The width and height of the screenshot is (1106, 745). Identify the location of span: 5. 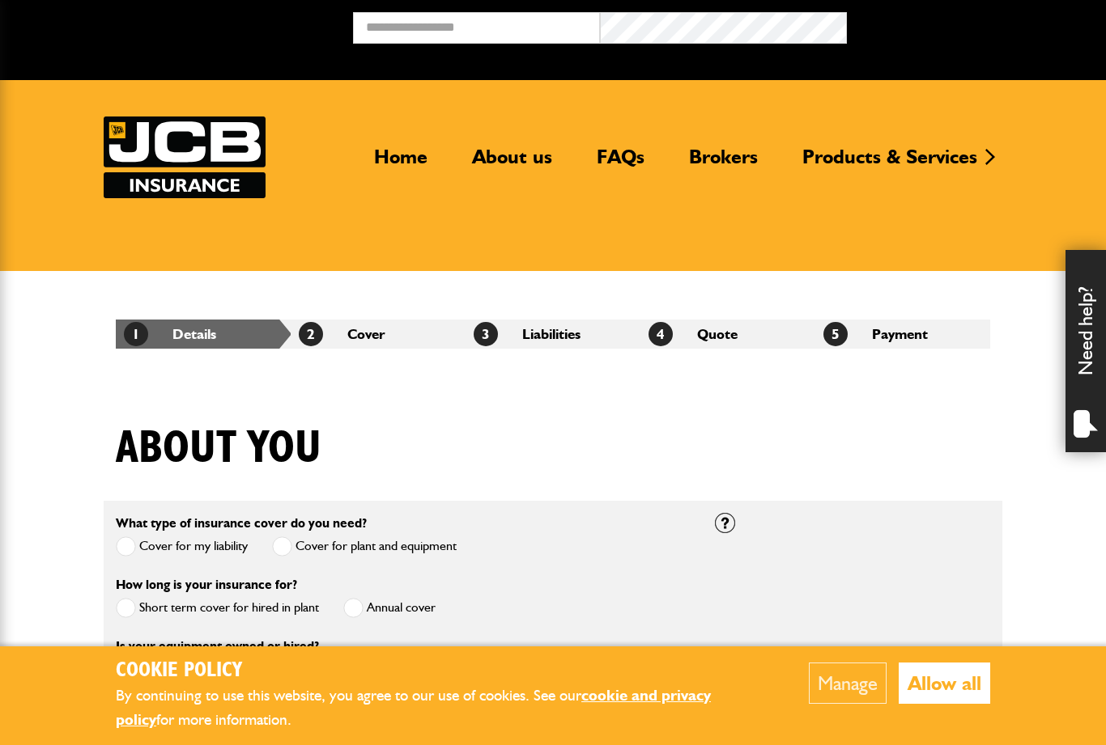
(835, 334).